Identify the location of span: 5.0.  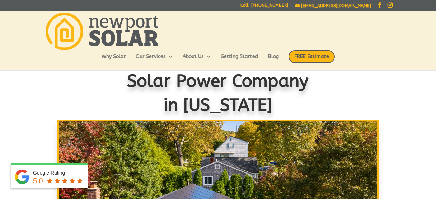
(38, 181).